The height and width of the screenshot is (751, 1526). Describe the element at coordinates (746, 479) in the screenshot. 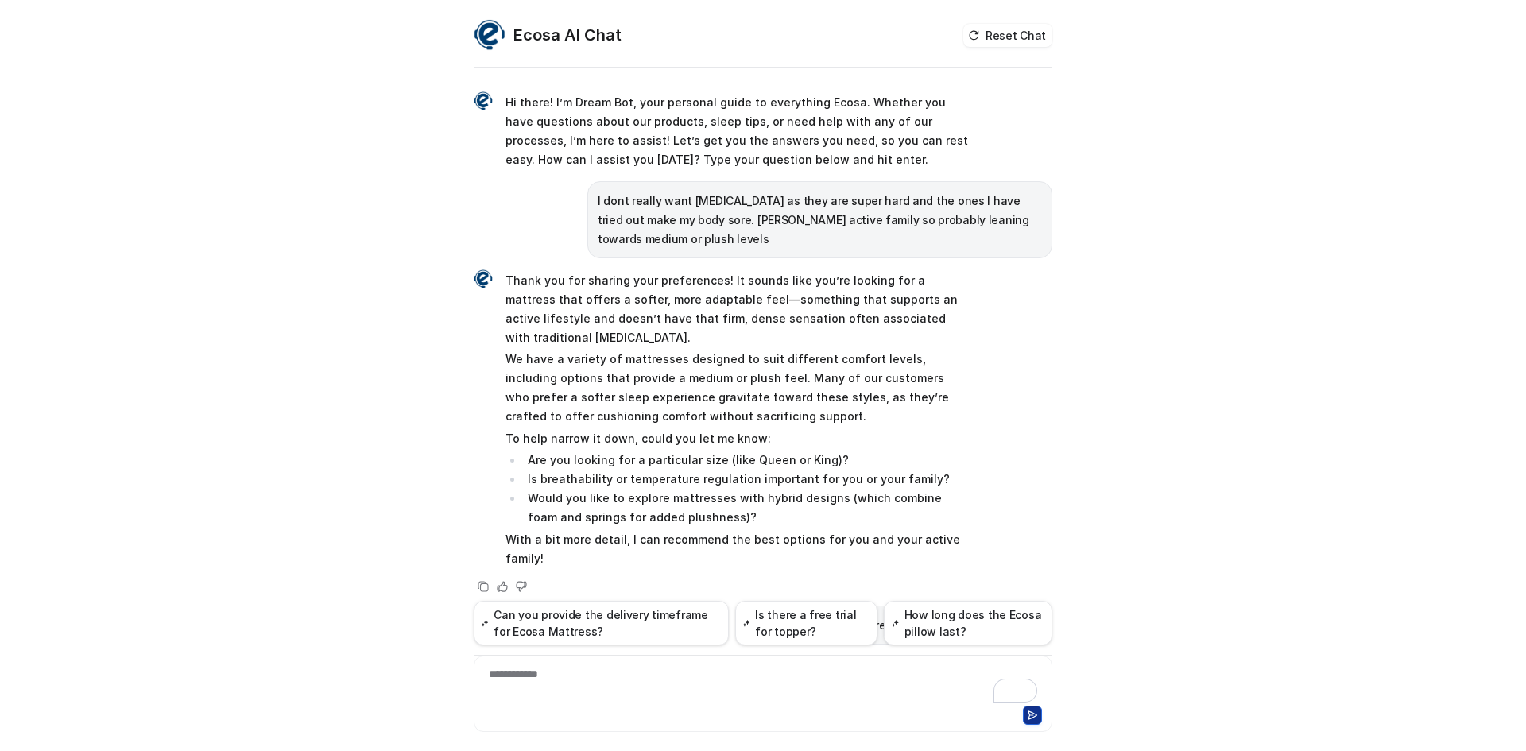

I see `li: Is breathability or temperature regulation important for you or your family?` at that location.